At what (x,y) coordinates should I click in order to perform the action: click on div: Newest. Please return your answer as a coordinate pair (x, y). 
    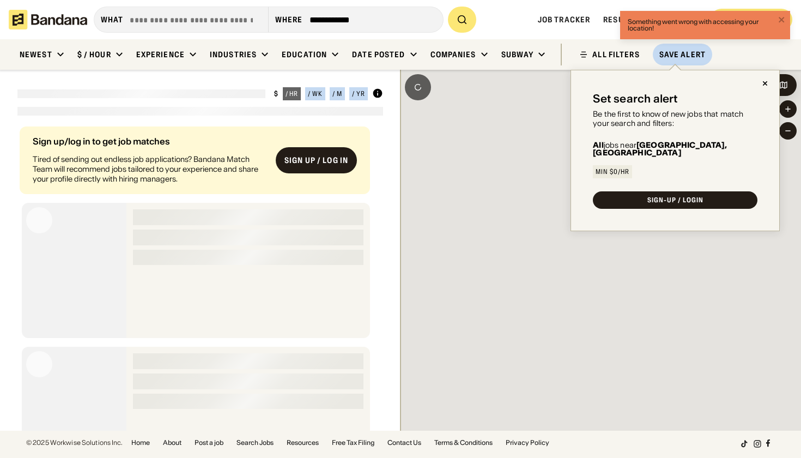
    Looking at the image, I should click on (36, 55).